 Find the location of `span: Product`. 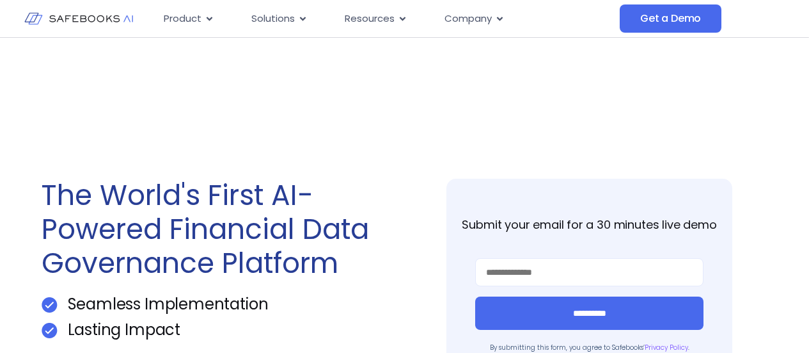

span: Product is located at coordinates (182, 19).